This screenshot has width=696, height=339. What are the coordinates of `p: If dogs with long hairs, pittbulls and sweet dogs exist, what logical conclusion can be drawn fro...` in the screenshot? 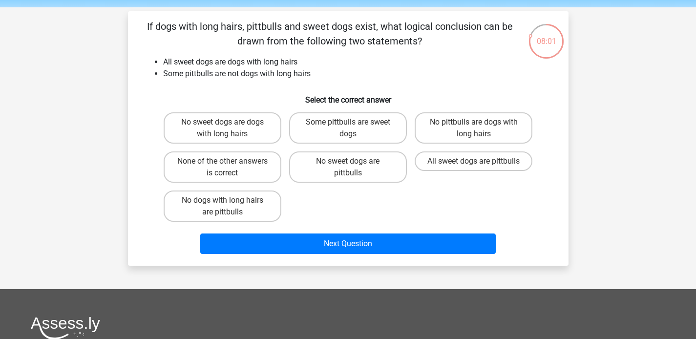 It's located at (330, 34).